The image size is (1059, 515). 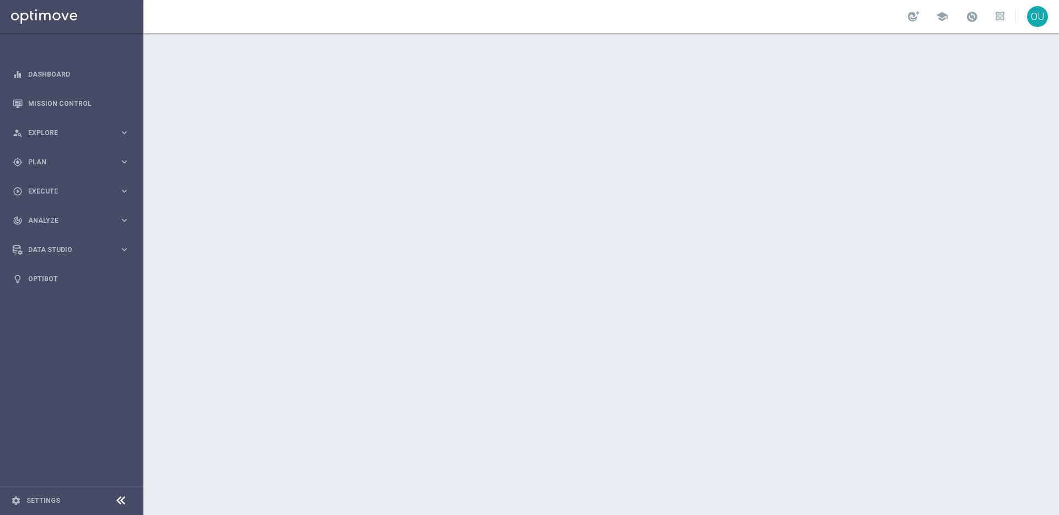 I want to click on span: Plan, so click(x=73, y=162).